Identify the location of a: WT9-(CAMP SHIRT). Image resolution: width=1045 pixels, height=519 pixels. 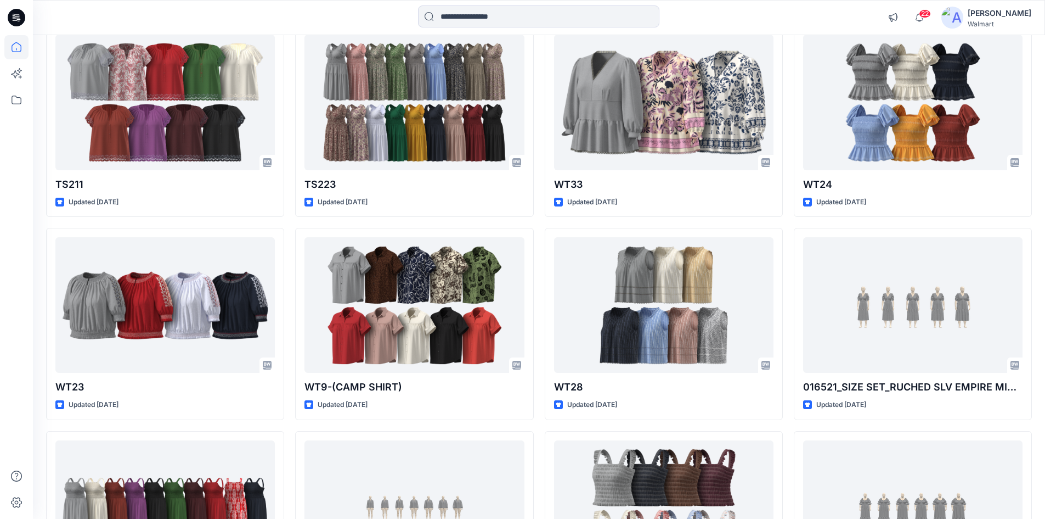
(414, 305).